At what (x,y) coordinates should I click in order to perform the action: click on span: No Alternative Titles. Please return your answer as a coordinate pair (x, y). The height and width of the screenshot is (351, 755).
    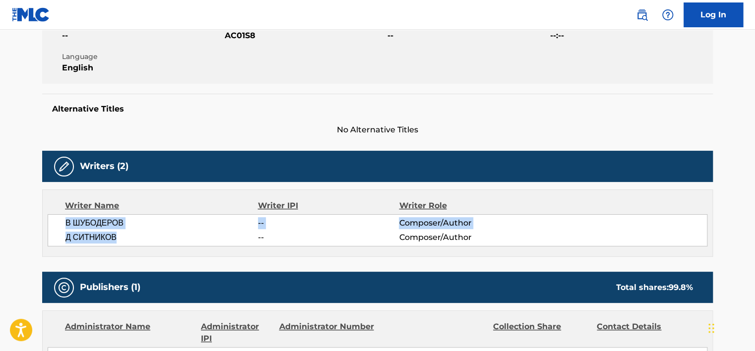
    Looking at the image, I should click on (378, 130).